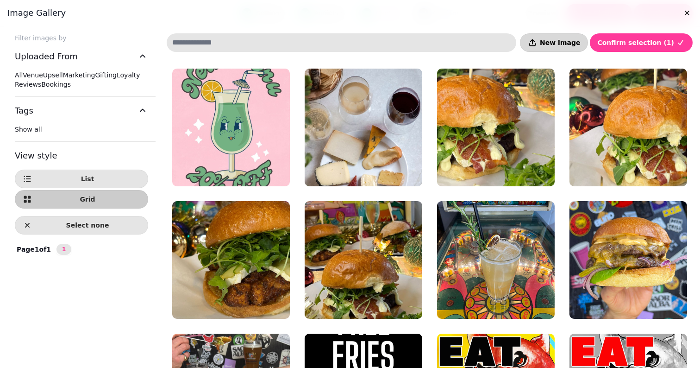 This screenshot has height=368, width=700. Describe the element at coordinates (81, 111) in the screenshot. I see `button: Tags` at that location.